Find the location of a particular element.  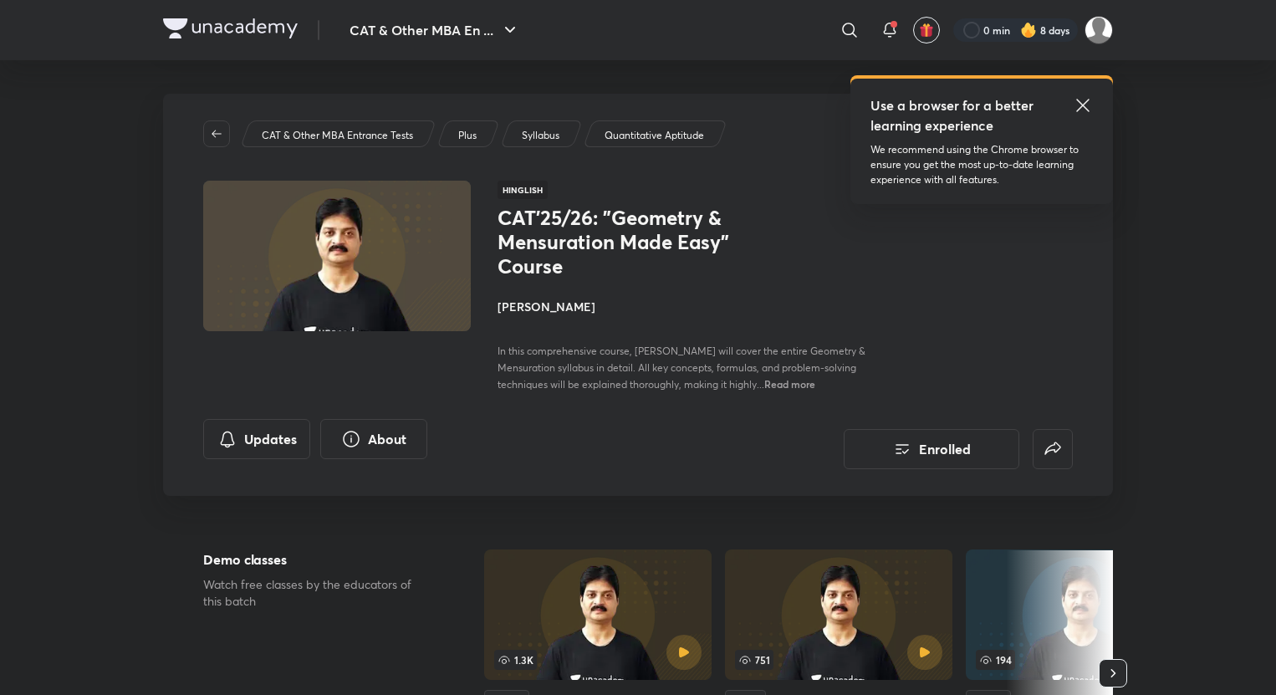

span: 751 is located at coordinates (754, 660).